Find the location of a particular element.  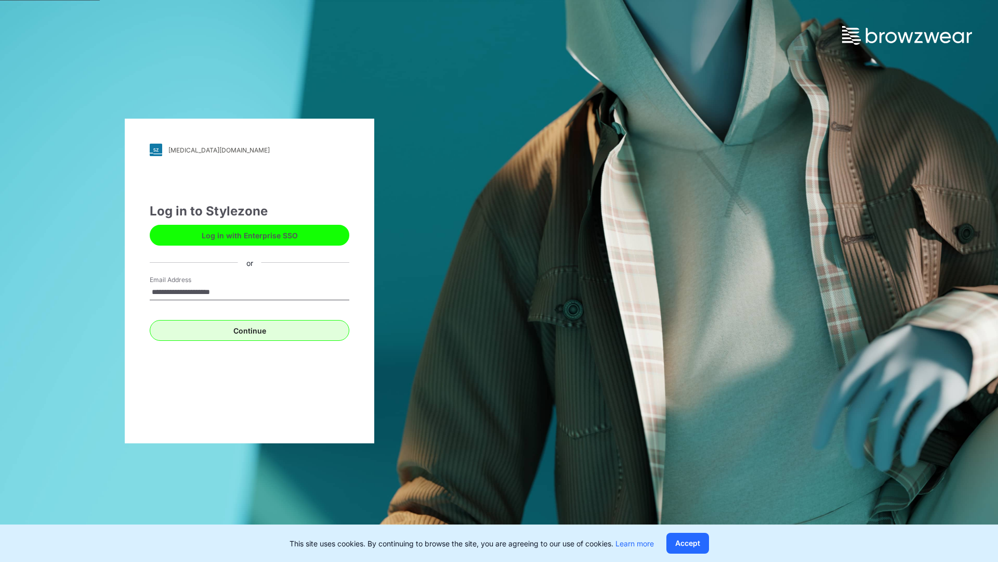

p: This site uses cookies. By continuing to browse the site, you are agreeing to our use of cookies. is located at coordinates (472, 543).